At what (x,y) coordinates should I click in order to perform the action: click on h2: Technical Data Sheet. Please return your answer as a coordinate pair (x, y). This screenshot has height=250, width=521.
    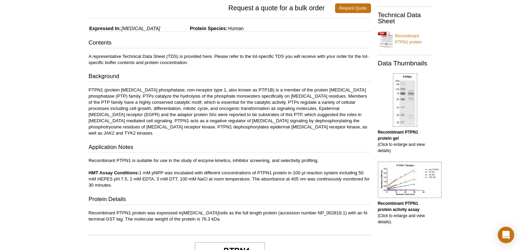
    Looking at the image, I should click on (405, 18).